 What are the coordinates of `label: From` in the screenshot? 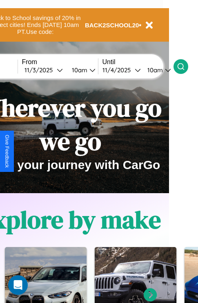 It's located at (60, 62).